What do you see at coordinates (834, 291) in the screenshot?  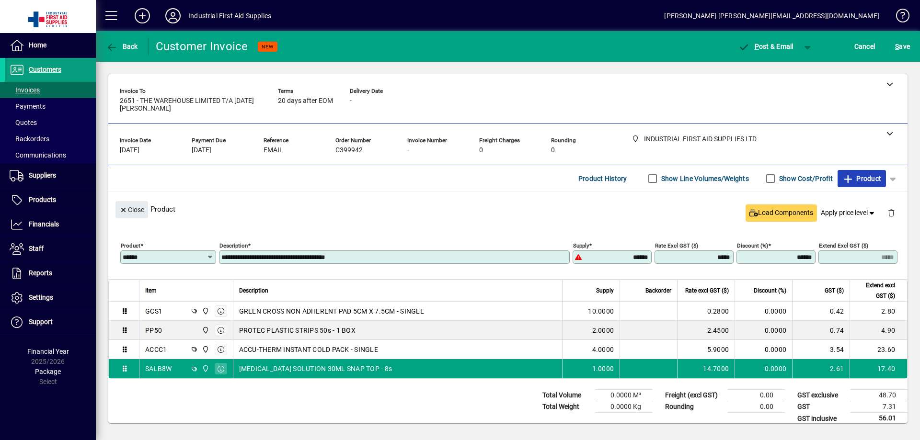 I see `span: GST ($)` at bounding box center [834, 291].